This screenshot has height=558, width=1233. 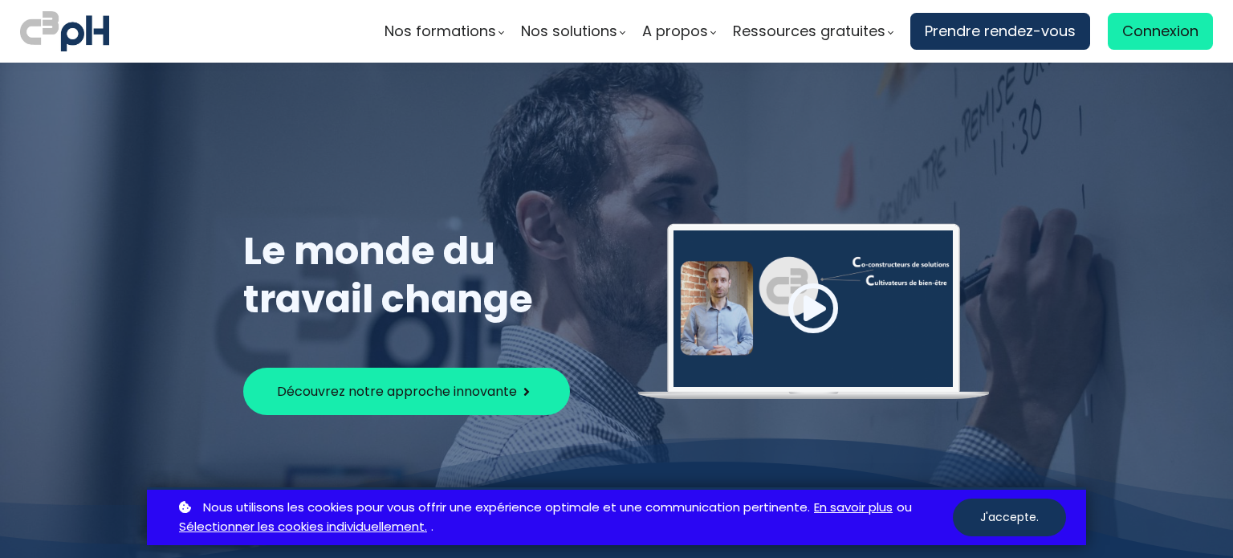 I want to click on span: Nous utilisons les cookies pour vous offrir une expérience optimale et une communication pertinente., so click(x=507, y=507).